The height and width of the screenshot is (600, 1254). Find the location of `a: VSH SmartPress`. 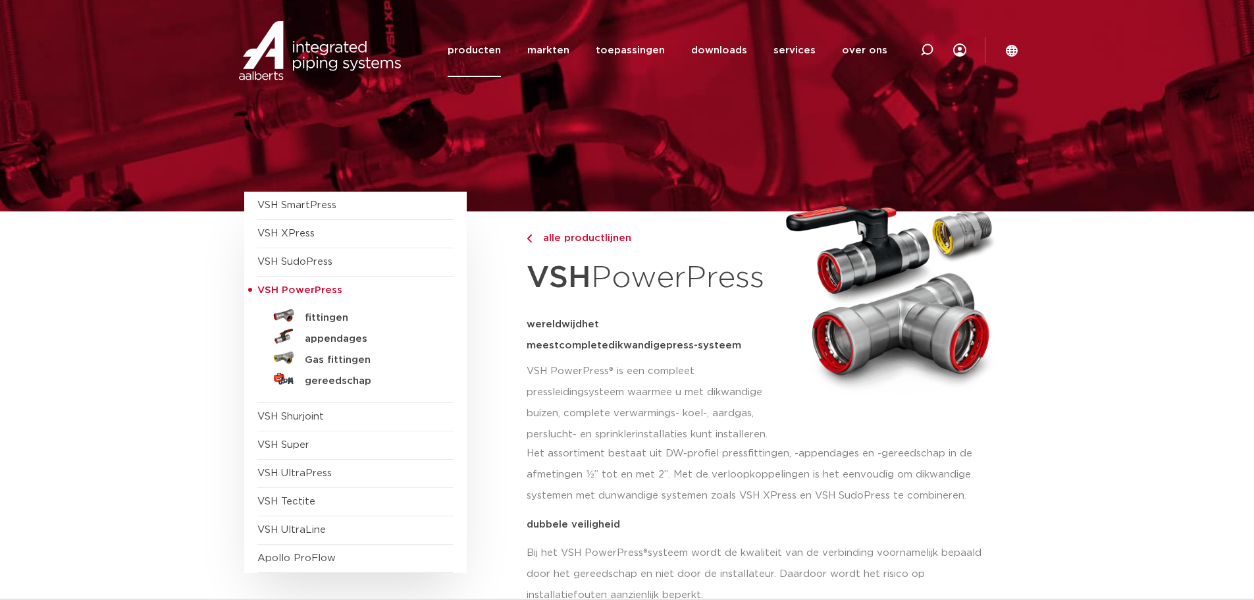

a: VSH SmartPress is located at coordinates (297, 205).